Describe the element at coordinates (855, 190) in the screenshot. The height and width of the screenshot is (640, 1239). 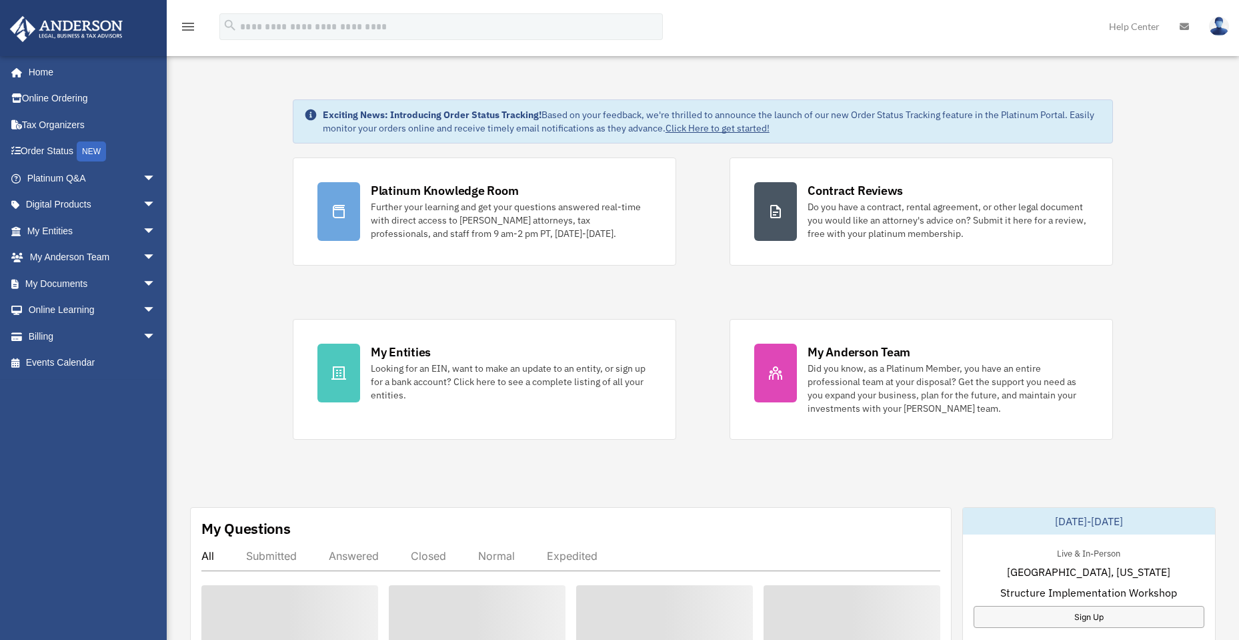
I see `div: Contract Reviews` at that location.